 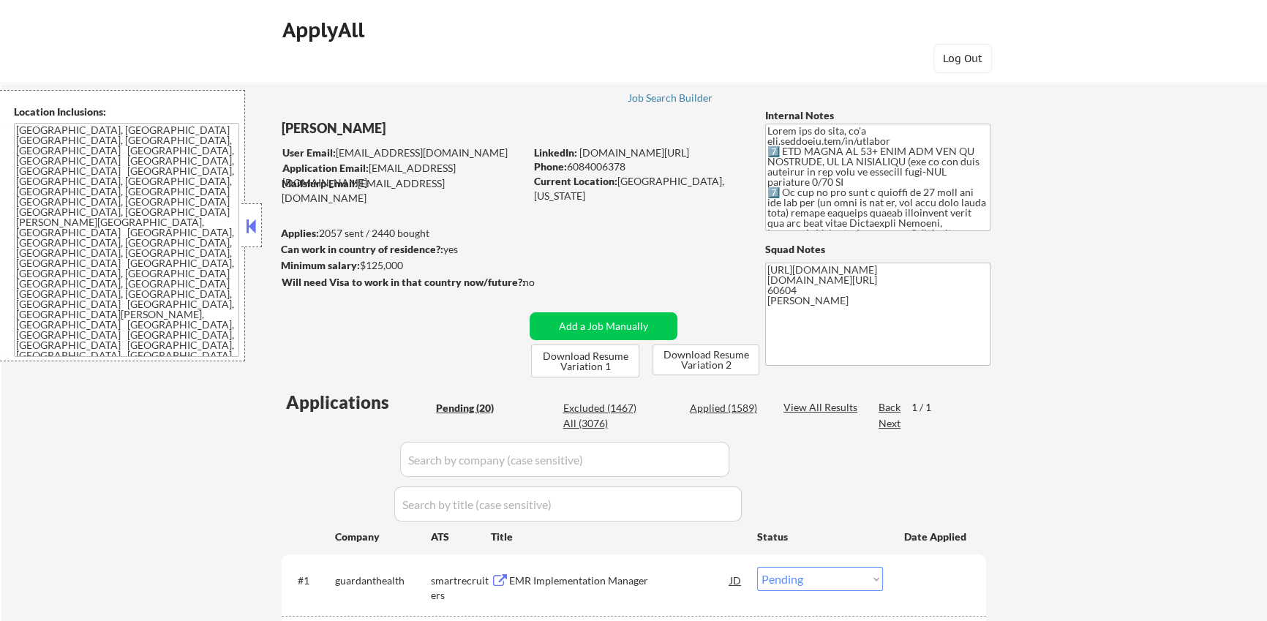 What do you see at coordinates (568, 504) in the screenshot?
I see `input: Search by title (case sensitive)` at bounding box center [568, 504].